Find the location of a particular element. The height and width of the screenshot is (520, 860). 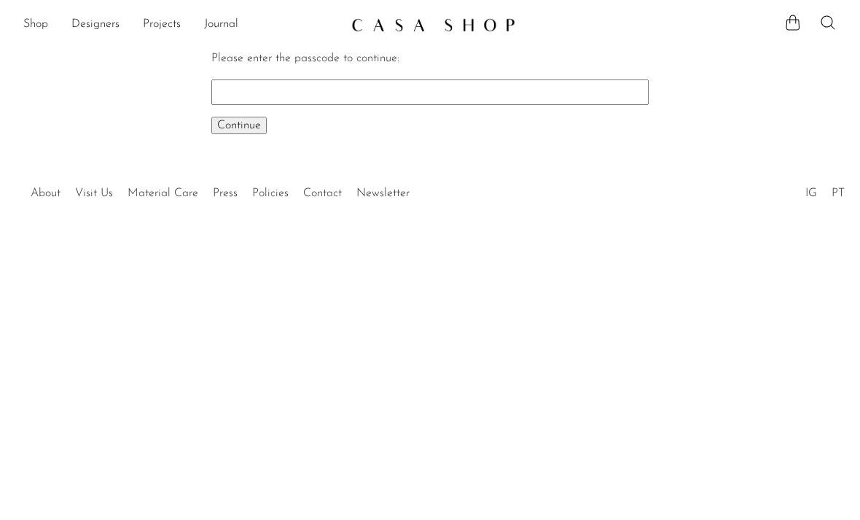

label: Please enter the passcode to continue: is located at coordinates (305, 58).